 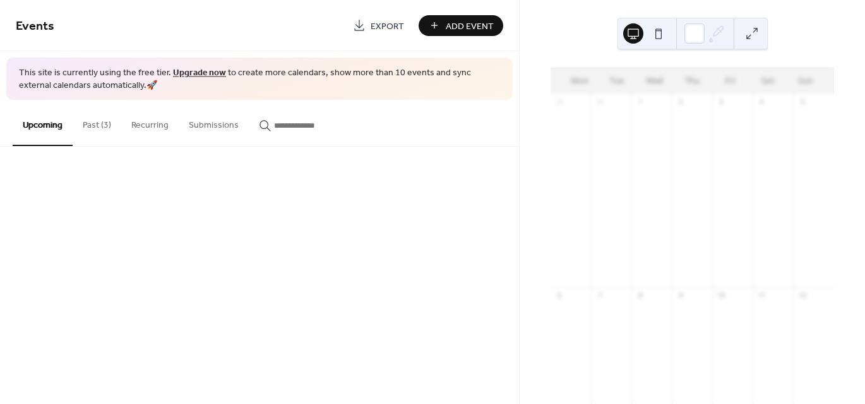 What do you see at coordinates (35, 26) in the screenshot?
I see `span: Events` at bounding box center [35, 26].